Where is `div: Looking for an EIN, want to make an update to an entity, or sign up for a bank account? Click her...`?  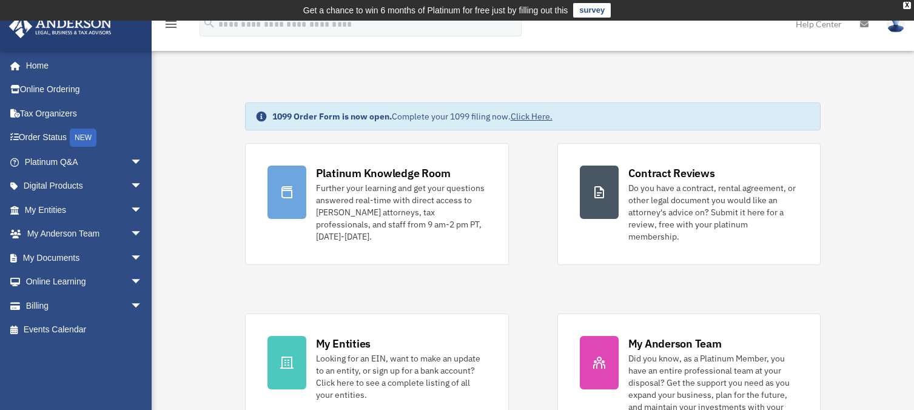
div: Looking for an EIN, want to make an update to an entity, or sign up for a bank account? Click her... is located at coordinates (401, 377).